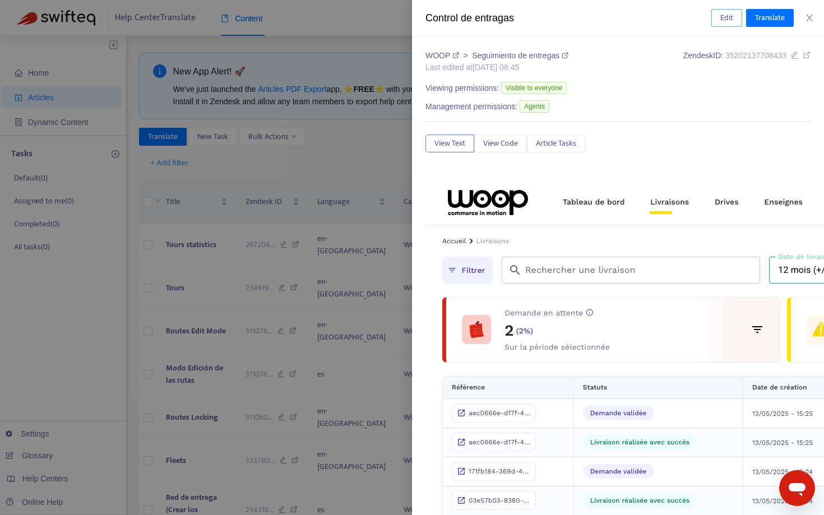 The width and height of the screenshot is (824, 515). What do you see at coordinates (450, 144) in the screenshot?
I see `button: View Text` at bounding box center [450, 144].